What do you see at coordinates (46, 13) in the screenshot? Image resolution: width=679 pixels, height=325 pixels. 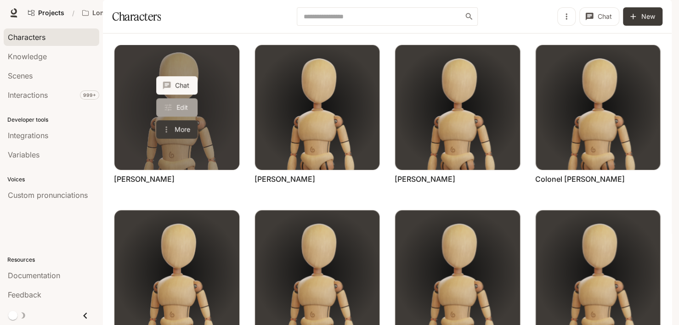 I see `a: Go to projects` at bounding box center [46, 13].